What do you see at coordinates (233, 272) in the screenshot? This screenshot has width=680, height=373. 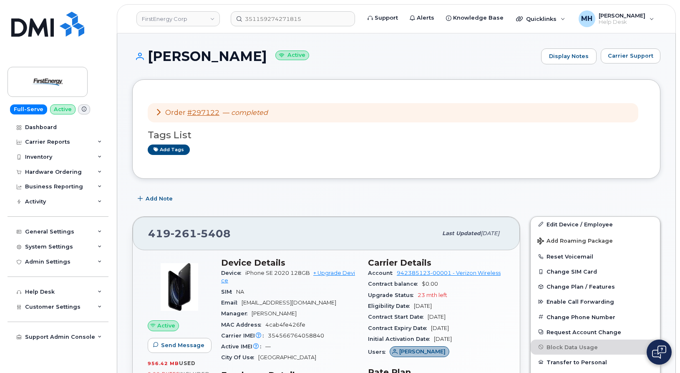 I see `span: Device` at bounding box center [233, 272].